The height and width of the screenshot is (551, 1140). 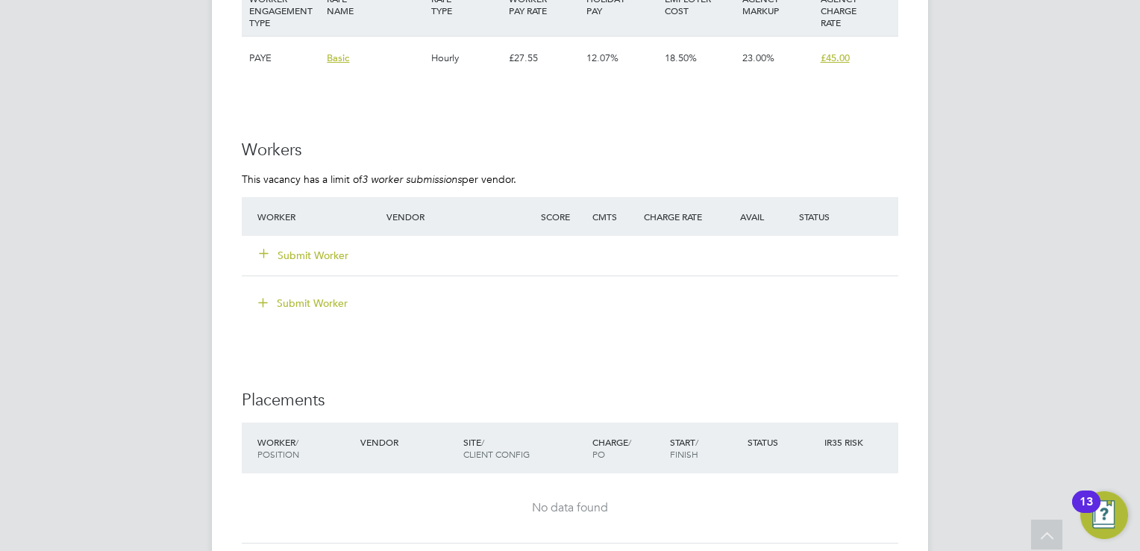 I want to click on div: Charge Rate, so click(x=679, y=216).